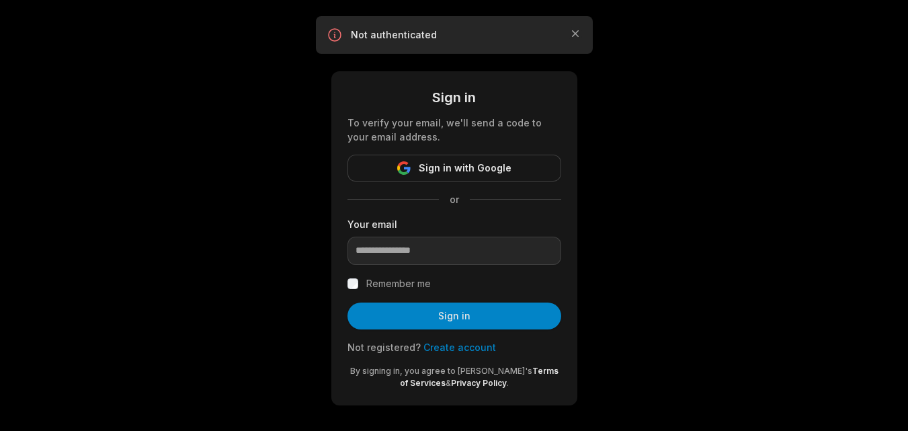  I want to click on div: To verify your email, we'll send a code to your email address., so click(455, 130).